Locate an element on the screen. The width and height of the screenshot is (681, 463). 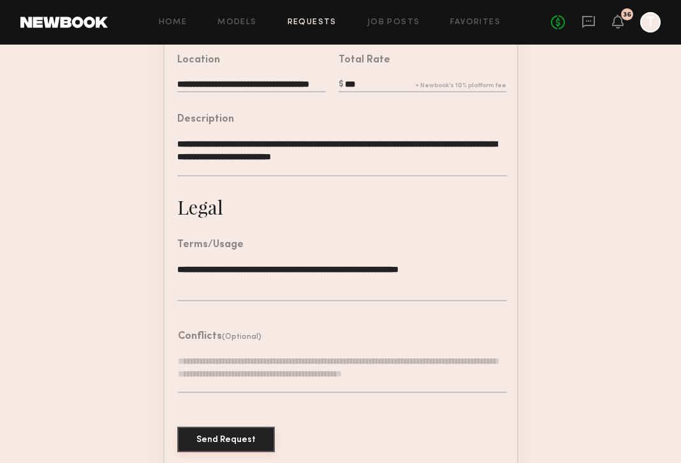
span: (Optional) is located at coordinates (242, 337).